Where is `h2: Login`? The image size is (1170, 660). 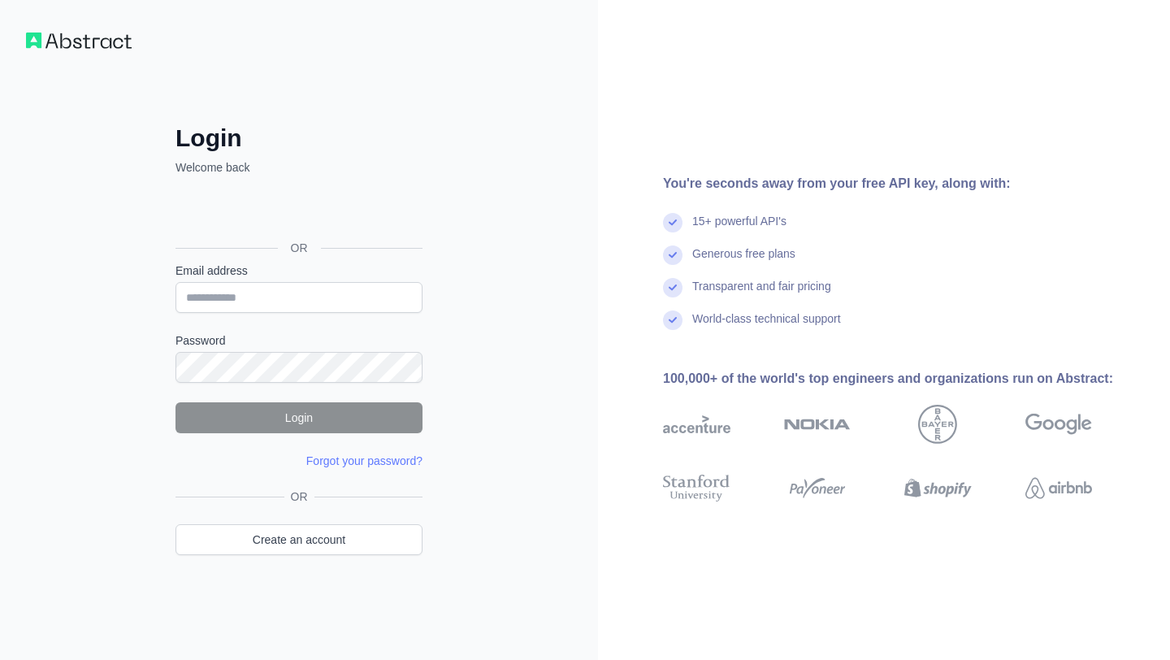 h2: Login is located at coordinates (299, 138).